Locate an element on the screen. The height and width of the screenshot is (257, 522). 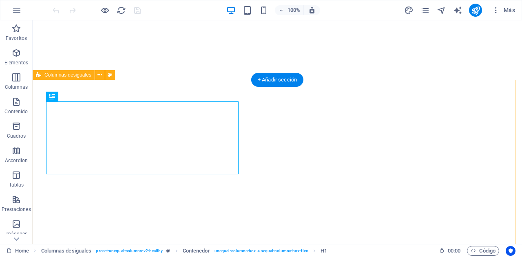
div: + Añadir sección is located at coordinates (277, 80).